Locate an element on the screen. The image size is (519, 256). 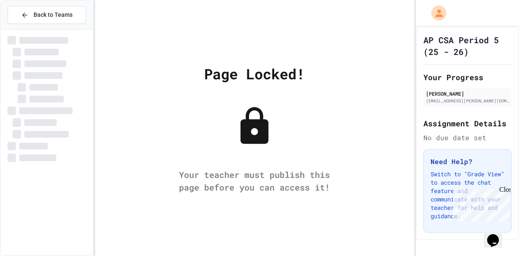
span: Back to Teams is located at coordinates (53, 15).